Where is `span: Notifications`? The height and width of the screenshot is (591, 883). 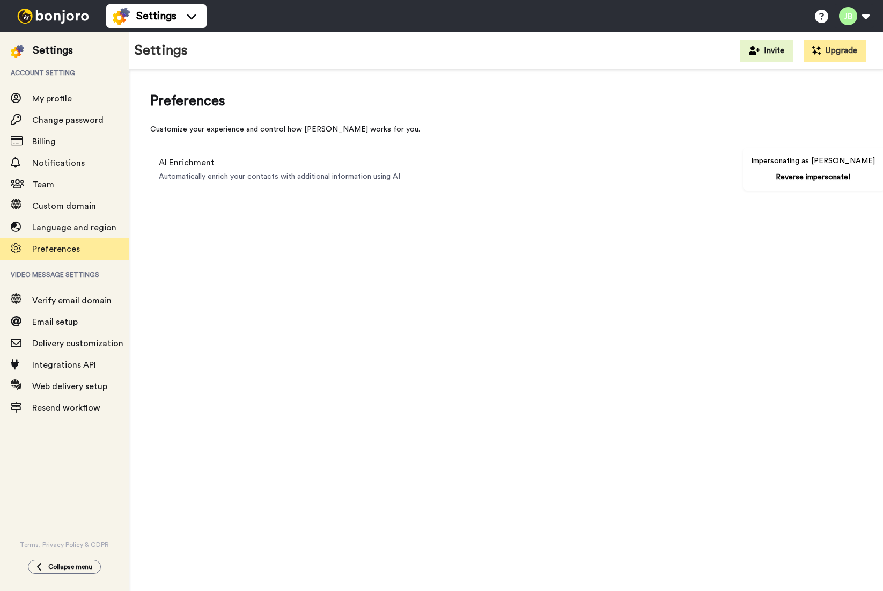 span: Notifications is located at coordinates (58, 163).